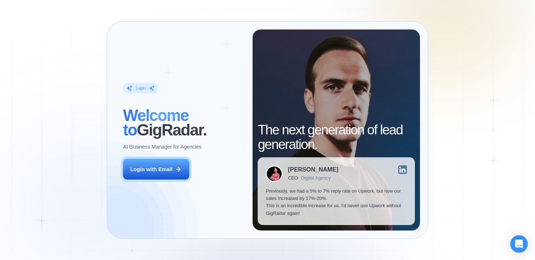  I want to click on div: Digital Agency, so click(316, 178).